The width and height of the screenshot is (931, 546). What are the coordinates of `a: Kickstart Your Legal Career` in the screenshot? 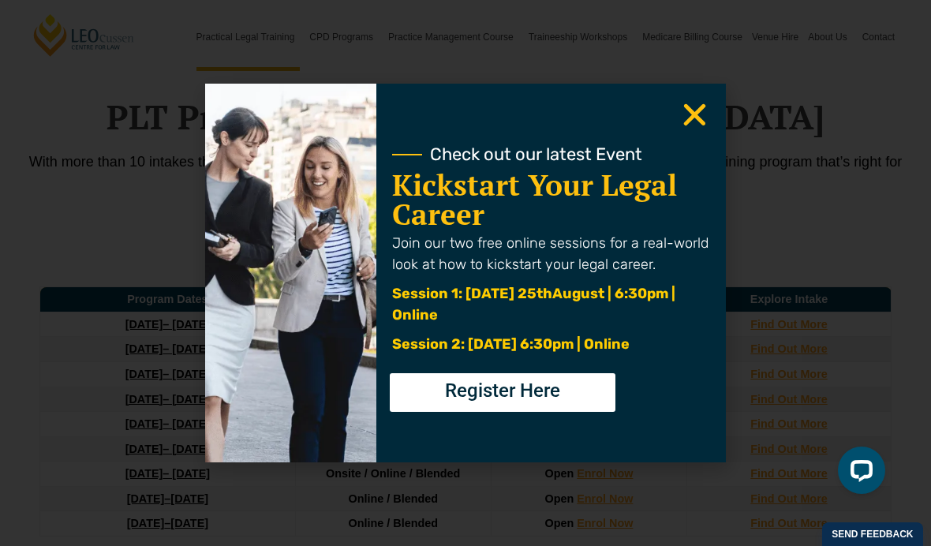 It's located at (534, 200).